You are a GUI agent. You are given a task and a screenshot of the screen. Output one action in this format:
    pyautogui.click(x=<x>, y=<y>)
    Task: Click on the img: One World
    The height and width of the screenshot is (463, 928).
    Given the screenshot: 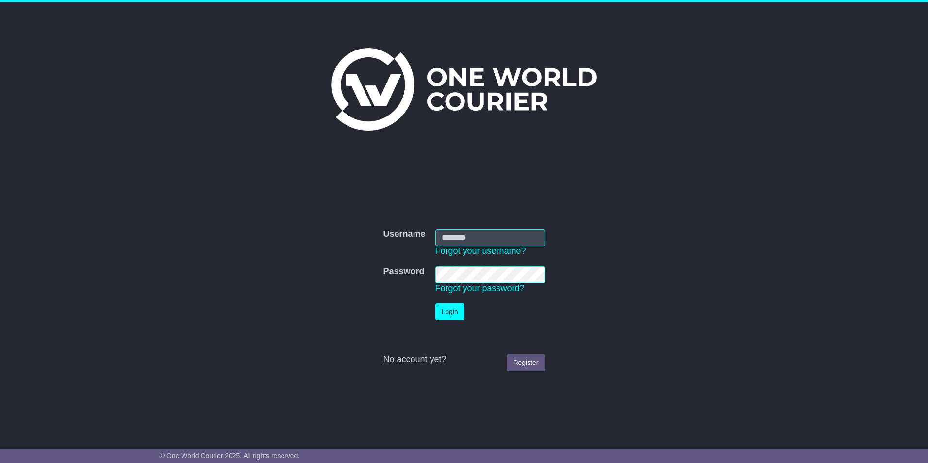 What is the action you would take?
    pyautogui.click(x=464, y=89)
    